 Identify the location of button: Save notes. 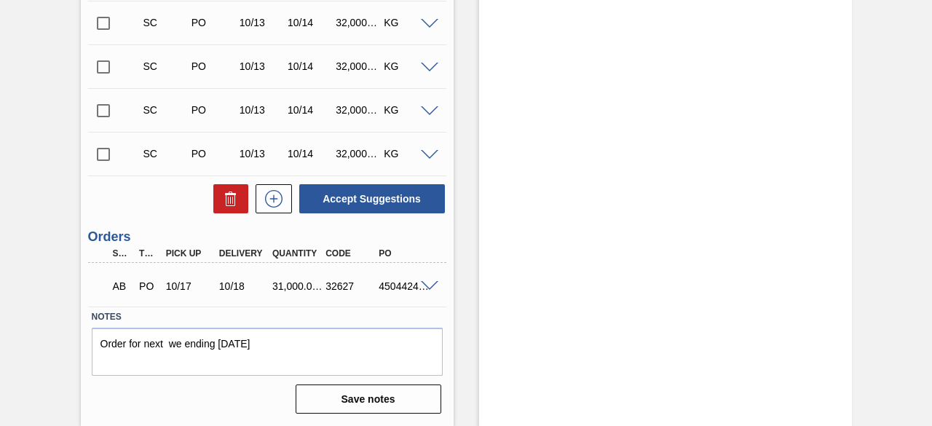
(369, 399).